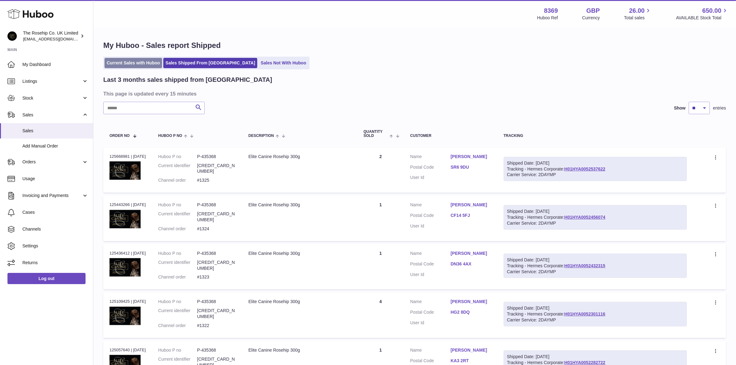  Describe the element at coordinates (55, 212) in the screenshot. I see `span: Cases` at that location.